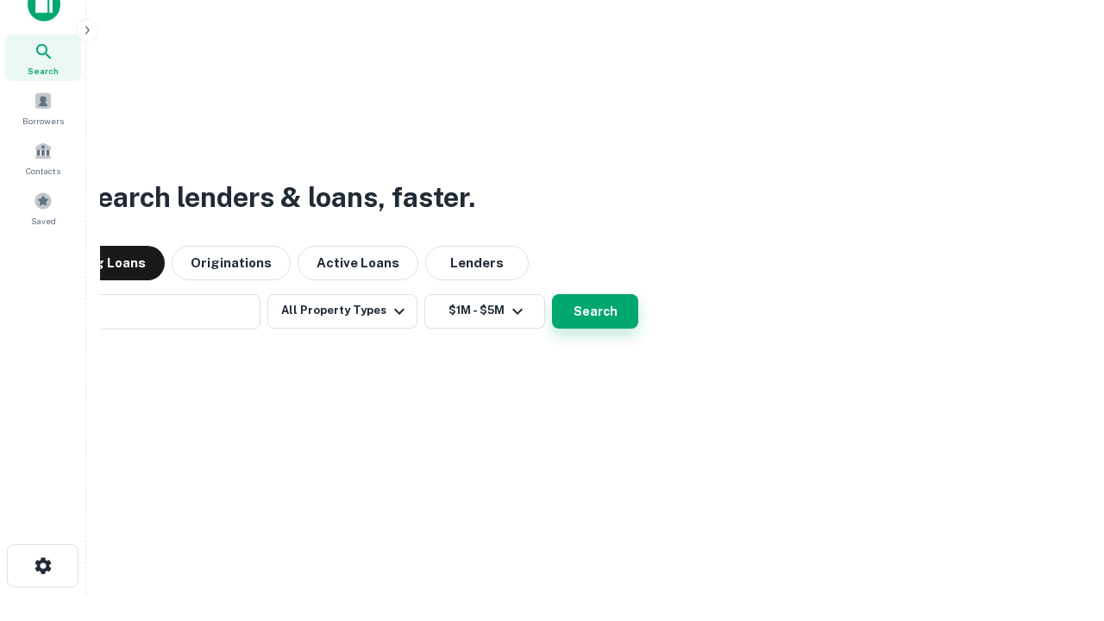  Describe the element at coordinates (43, 171) in the screenshot. I see `span: Contacts` at that location.